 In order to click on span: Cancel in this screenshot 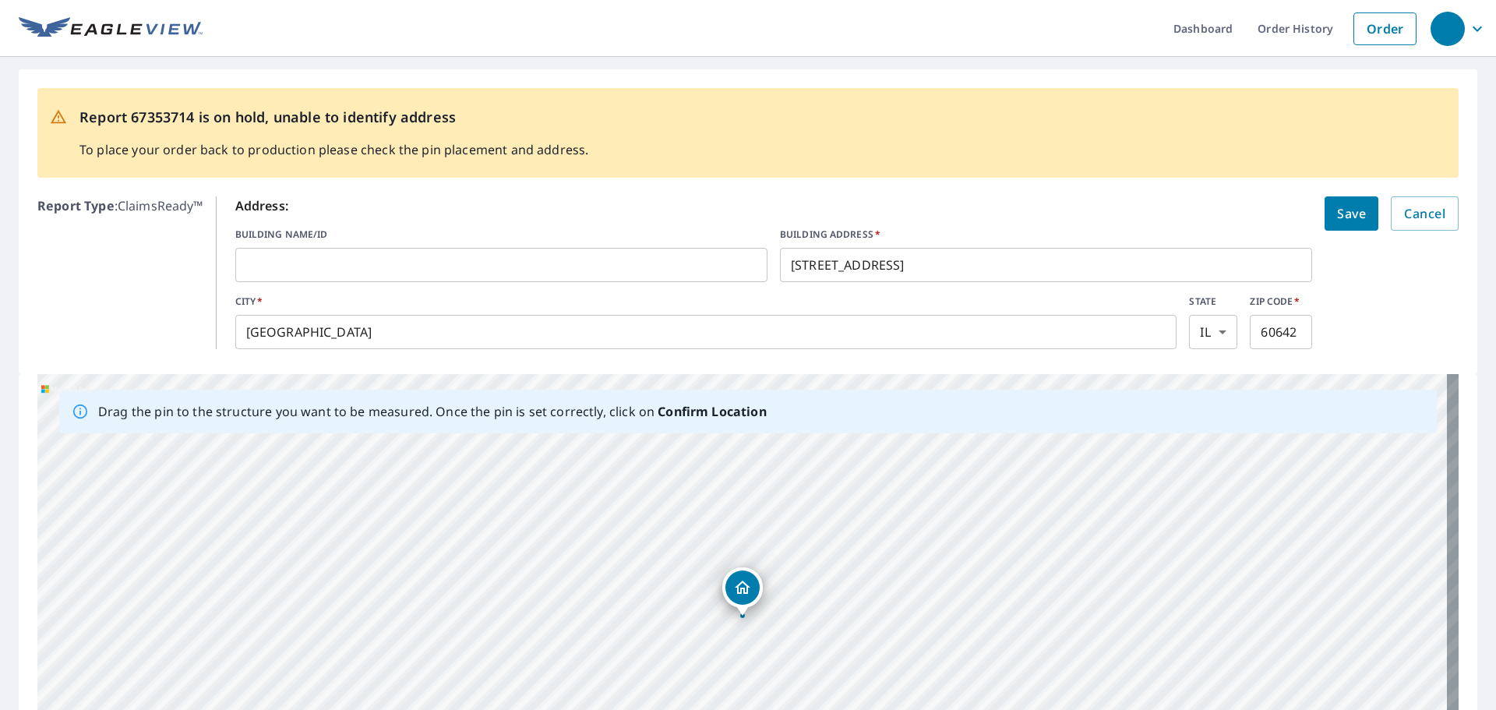, I will do `click(1424, 213)`.